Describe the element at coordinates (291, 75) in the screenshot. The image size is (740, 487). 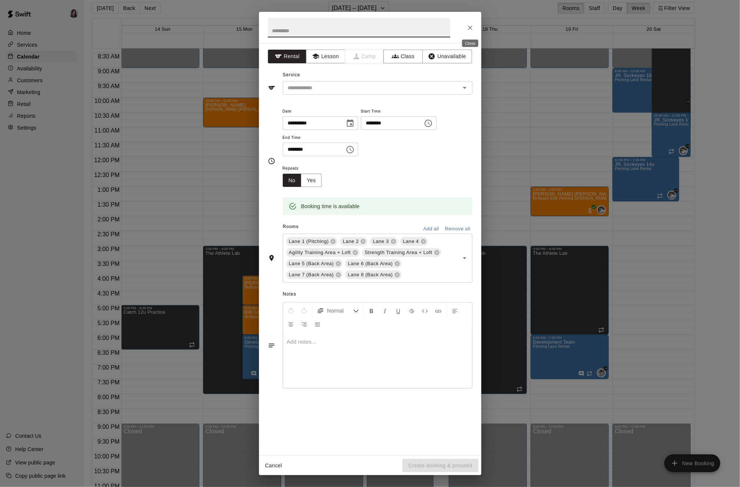
I see `span: Service` at that location.